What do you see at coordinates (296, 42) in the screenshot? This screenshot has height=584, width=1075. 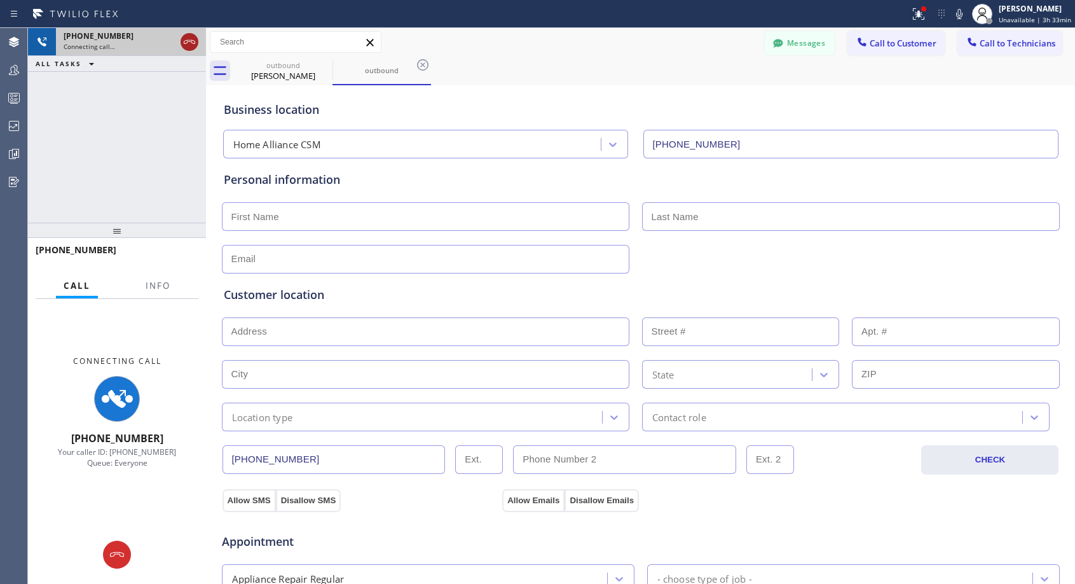 I see `input: Search` at bounding box center [296, 42].